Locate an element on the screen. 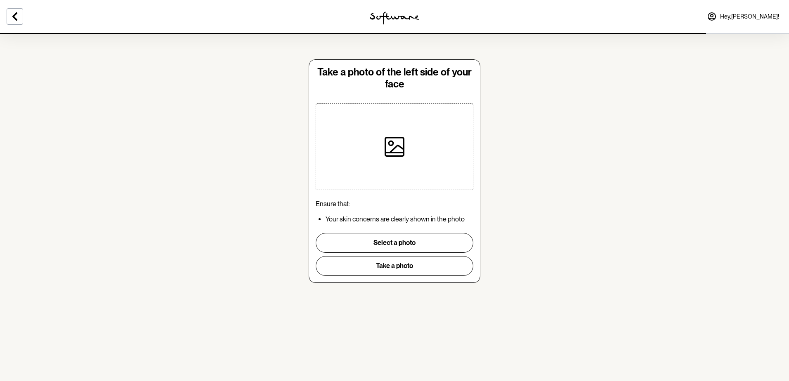 Image resolution: width=789 pixels, height=381 pixels. p: Ensure that: is located at coordinates (394, 204).